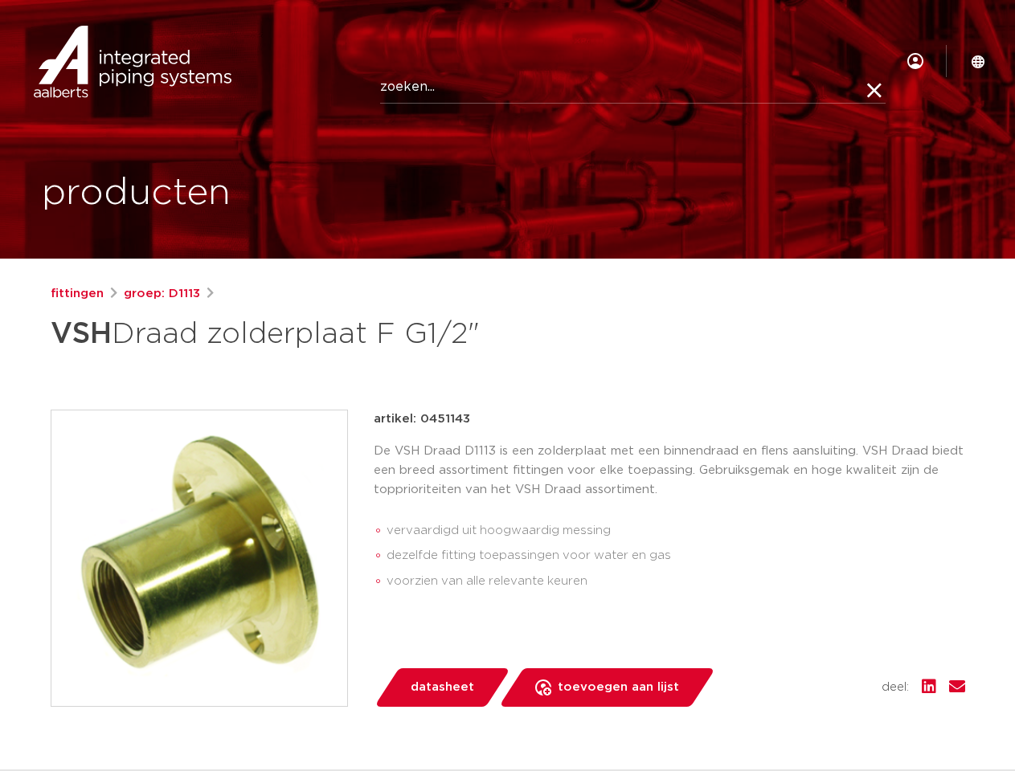 The height and width of the screenshot is (771, 1015). Describe the element at coordinates (632, 88) in the screenshot. I see `input: zoeken...` at that location.